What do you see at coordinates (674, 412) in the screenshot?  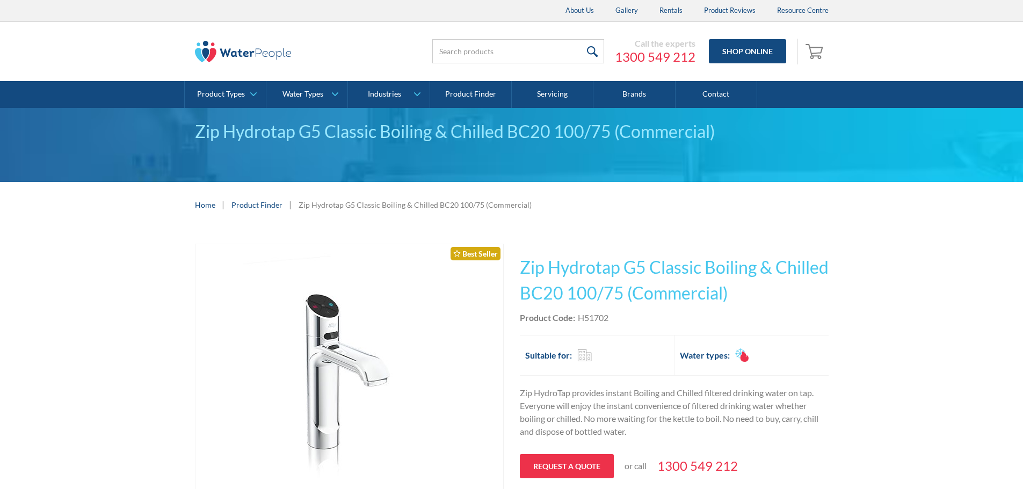 I see `p: Zip HydroTap provides instant Boiling and Chilled filtered drinking water on tap. Everyone will e...` at bounding box center [674, 412].